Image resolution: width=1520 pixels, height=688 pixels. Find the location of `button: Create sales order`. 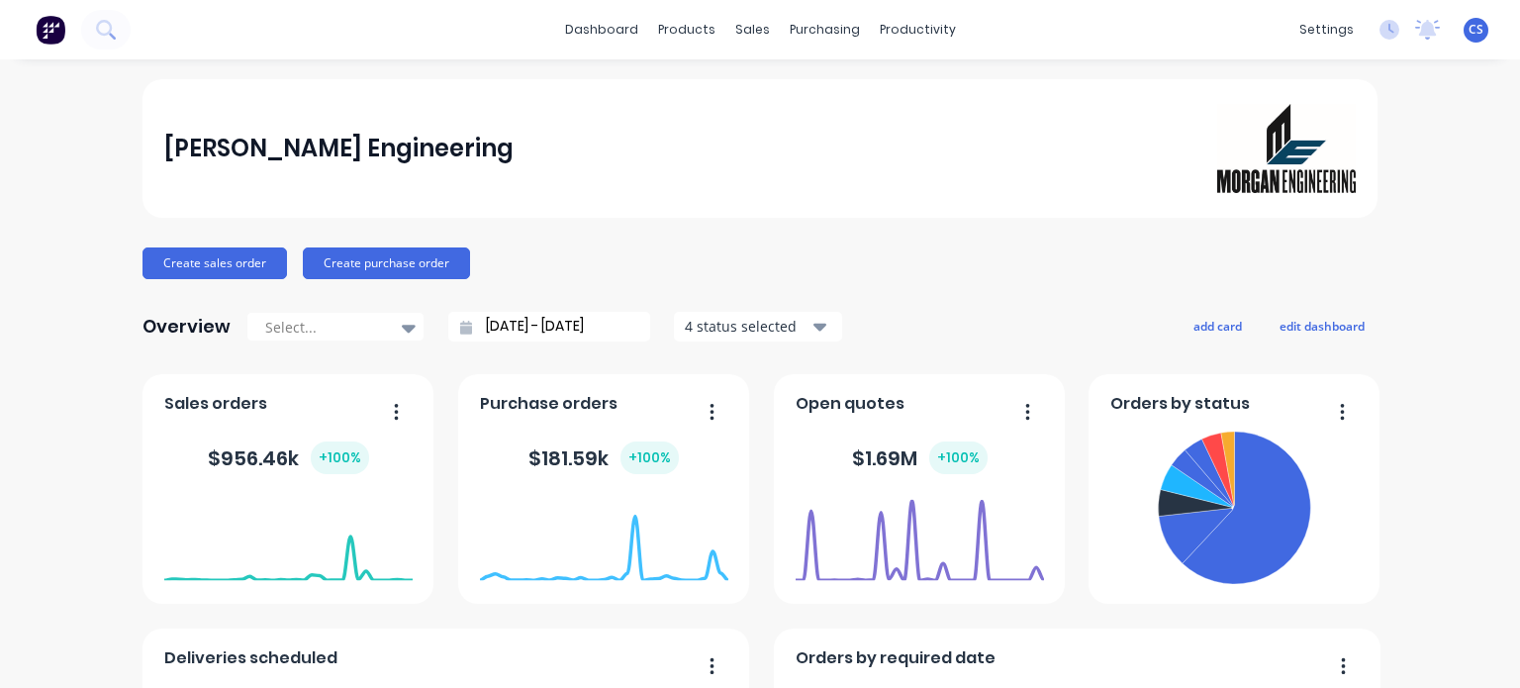

button: Create sales order is located at coordinates (215, 263).